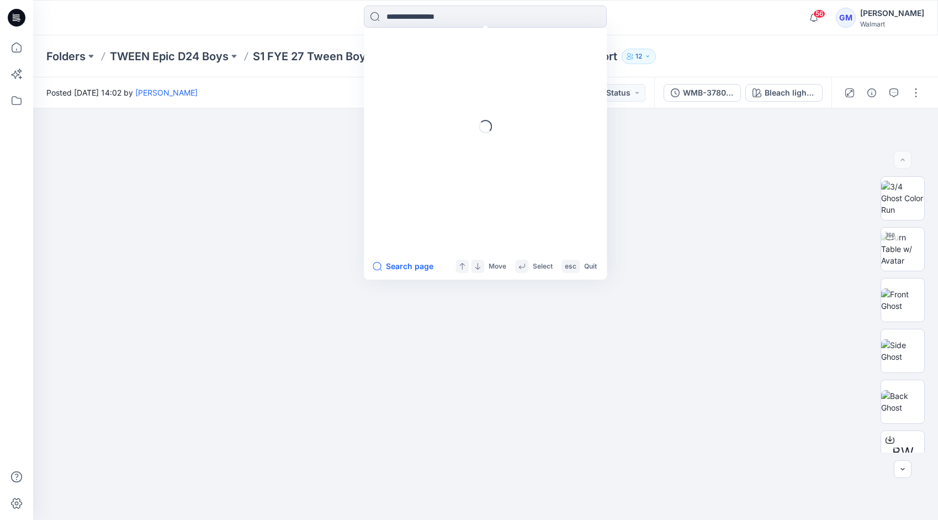 This screenshot has height=520, width=938. Describe the element at coordinates (903, 198) in the screenshot. I see `img: 3/4 Ghost Color Run` at that location.